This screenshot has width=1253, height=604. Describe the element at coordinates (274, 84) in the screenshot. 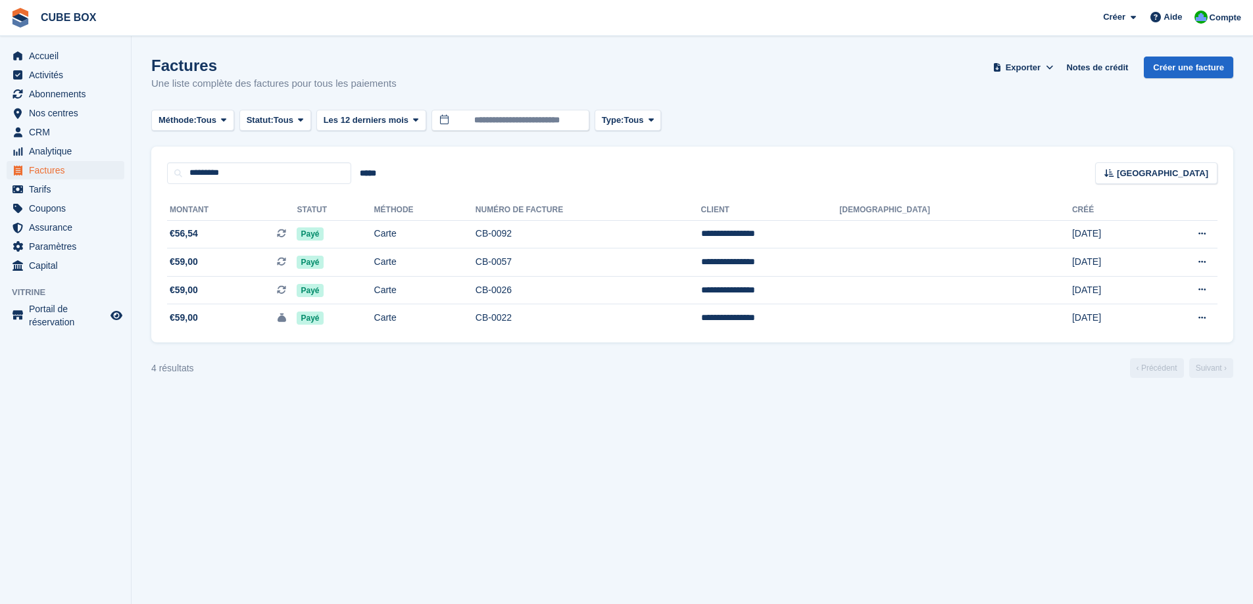

I see `p: Une liste complète des factures pour tous les paiements` at that location.